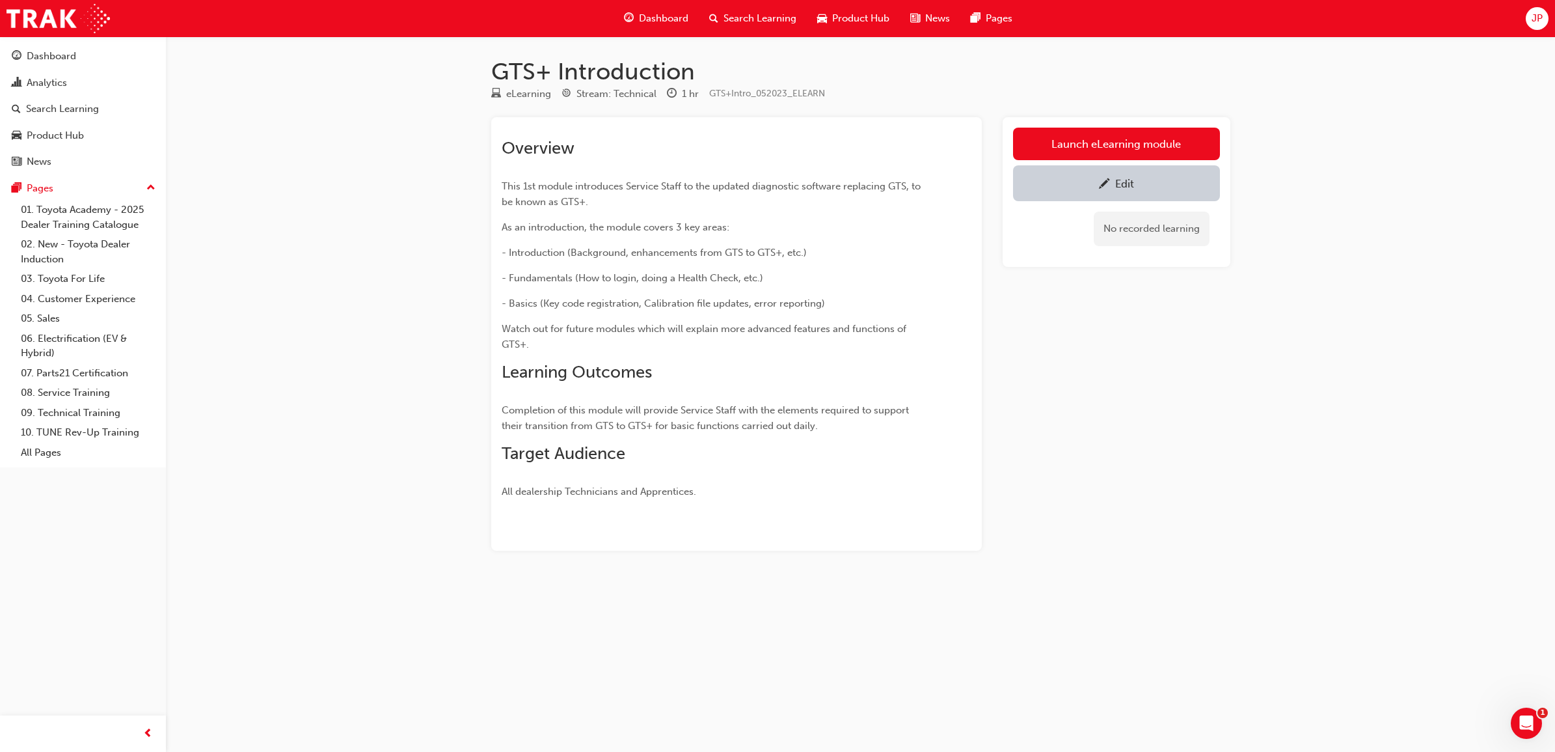 The width and height of the screenshot is (1555, 752). What do you see at coordinates (58, 18) in the screenshot?
I see `img: Trak` at bounding box center [58, 18].